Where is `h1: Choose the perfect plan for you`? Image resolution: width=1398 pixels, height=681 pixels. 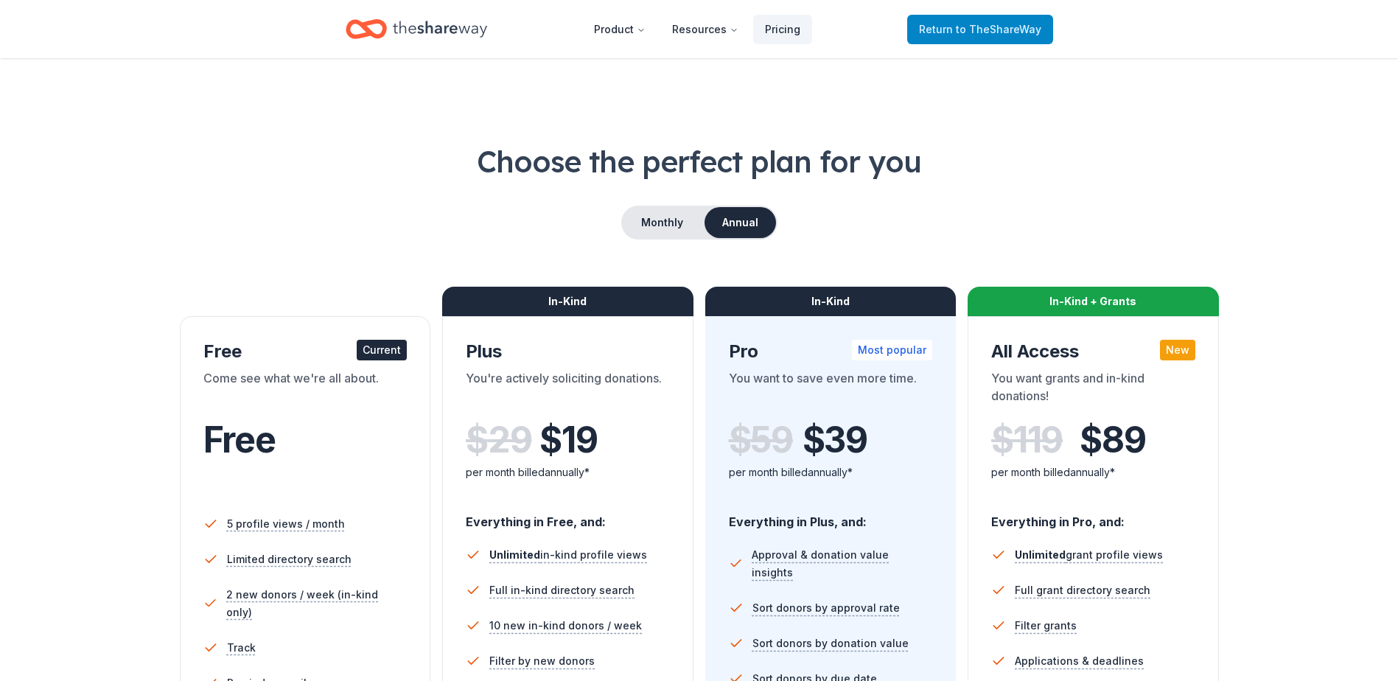 h1: Choose the perfect plan for you is located at coordinates (699, 161).